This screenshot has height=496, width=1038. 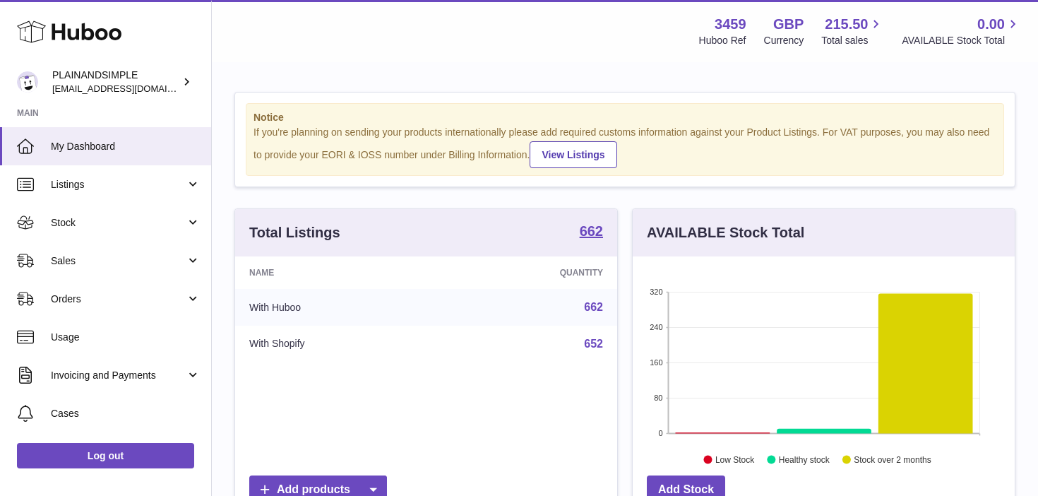 What do you see at coordinates (294, 232) in the screenshot?
I see `h3: Total Listings` at bounding box center [294, 232].